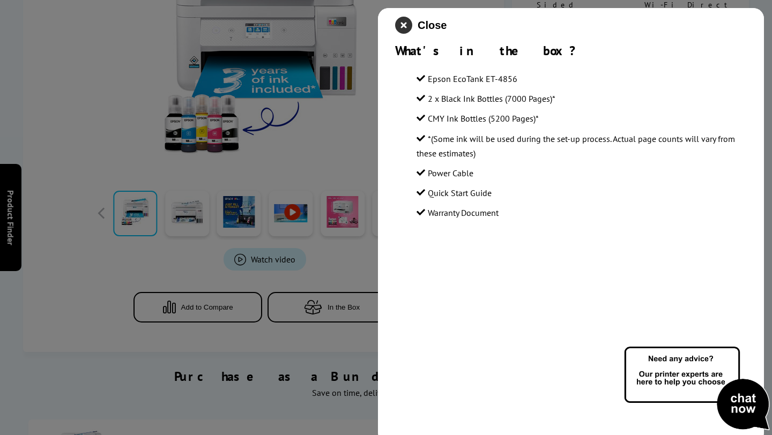 Image resolution: width=772 pixels, height=435 pixels. What do you see at coordinates (575, 146) in the screenshot?
I see `span: *(Some ink will be used during the set-up process. Actual page counts will vary from these estima...` at bounding box center [575, 146].